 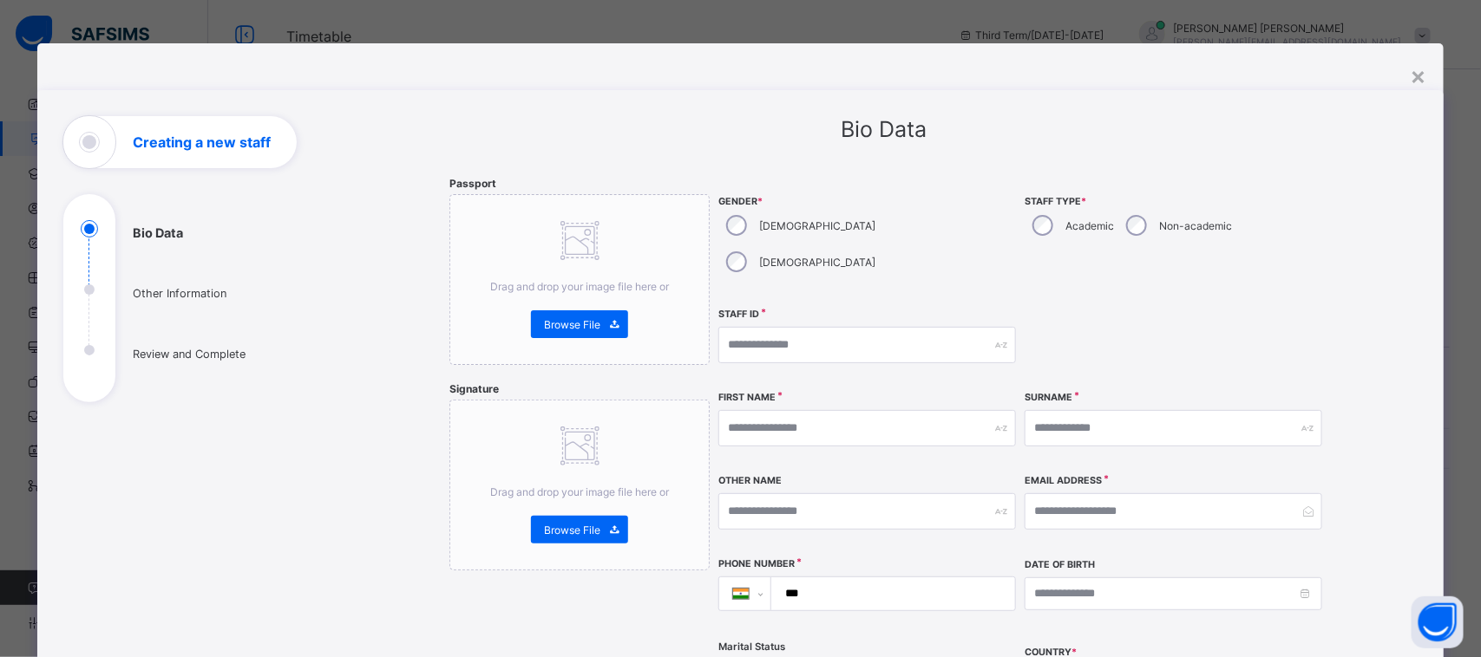 What do you see at coordinates (751, 647) in the screenshot?
I see `span: Marital Status` at bounding box center [751, 647].